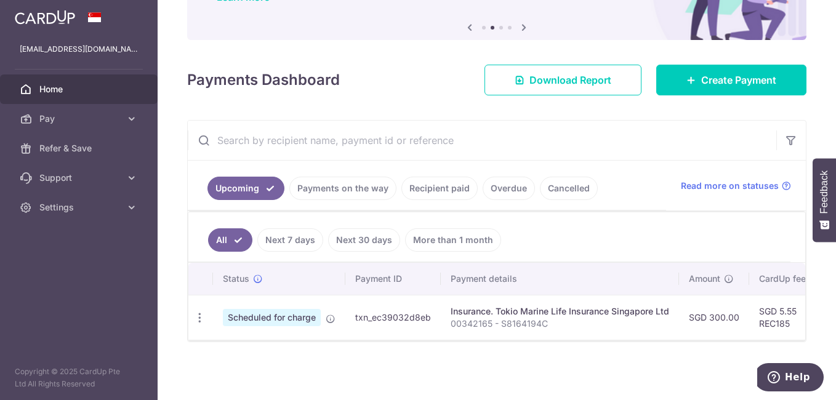  Describe the element at coordinates (290, 240) in the screenshot. I see `a: Next 7 days` at that location.